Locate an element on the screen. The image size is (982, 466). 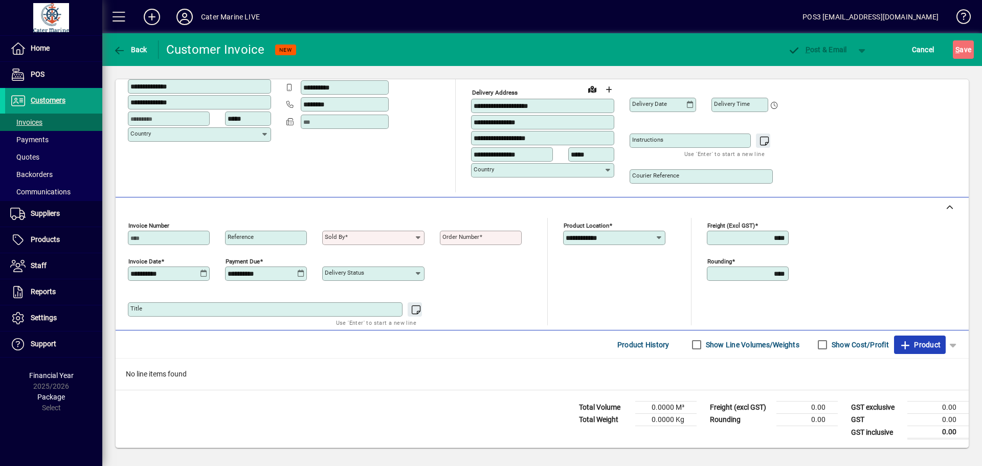
a: Home is located at coordinates (54, 49).